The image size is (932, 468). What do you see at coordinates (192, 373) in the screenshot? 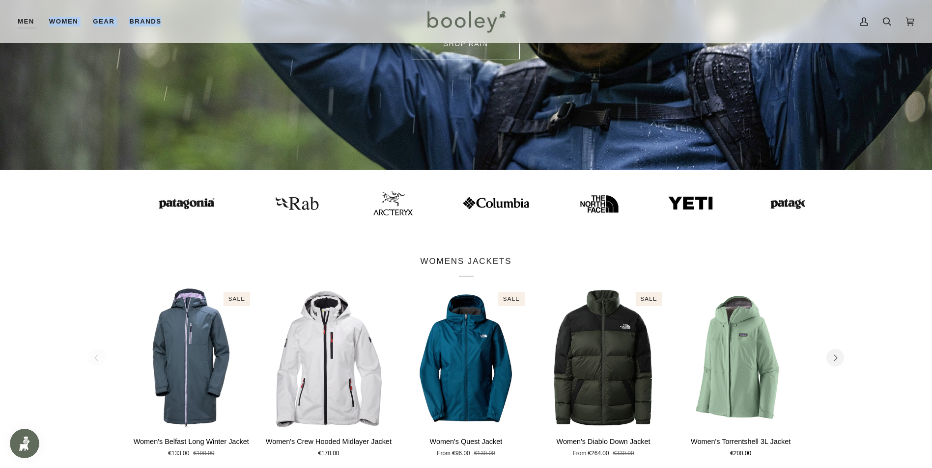
I see `product-grid-item: Women's Belfast Long Winter Jacket` at bounding box center [192, 373].